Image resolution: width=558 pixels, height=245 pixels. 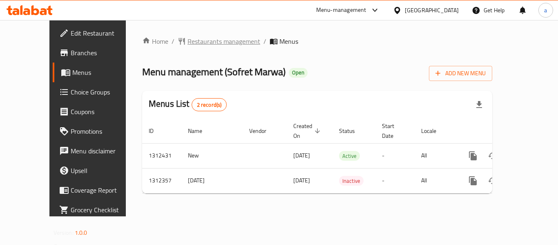 I want to click on span: Coverage Report, so click(x=103, y=190).